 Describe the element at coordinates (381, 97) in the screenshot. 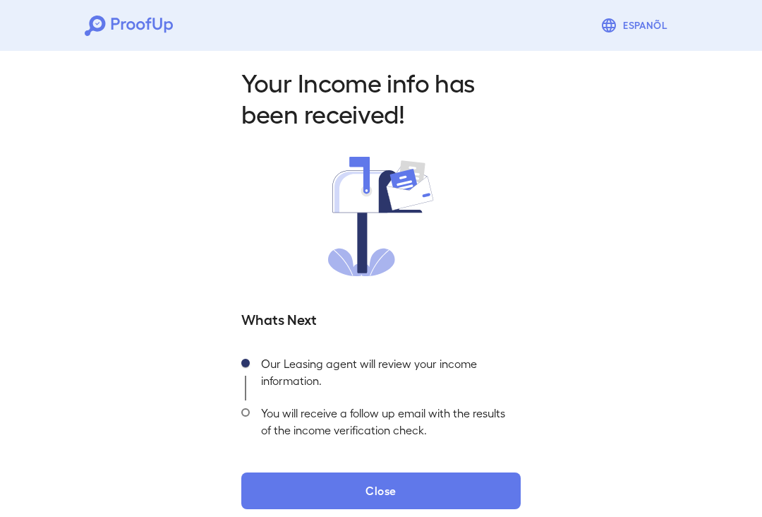

I see `h2: Your Income info has been received!` at that location.